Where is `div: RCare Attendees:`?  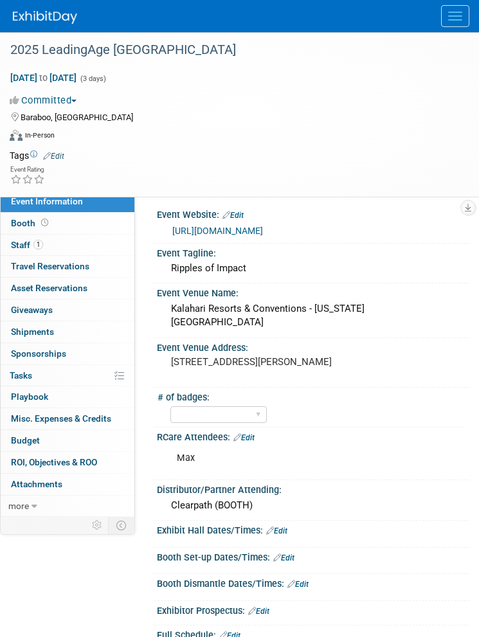 div: RCare Attendees: is located at coordinates (313, 436).